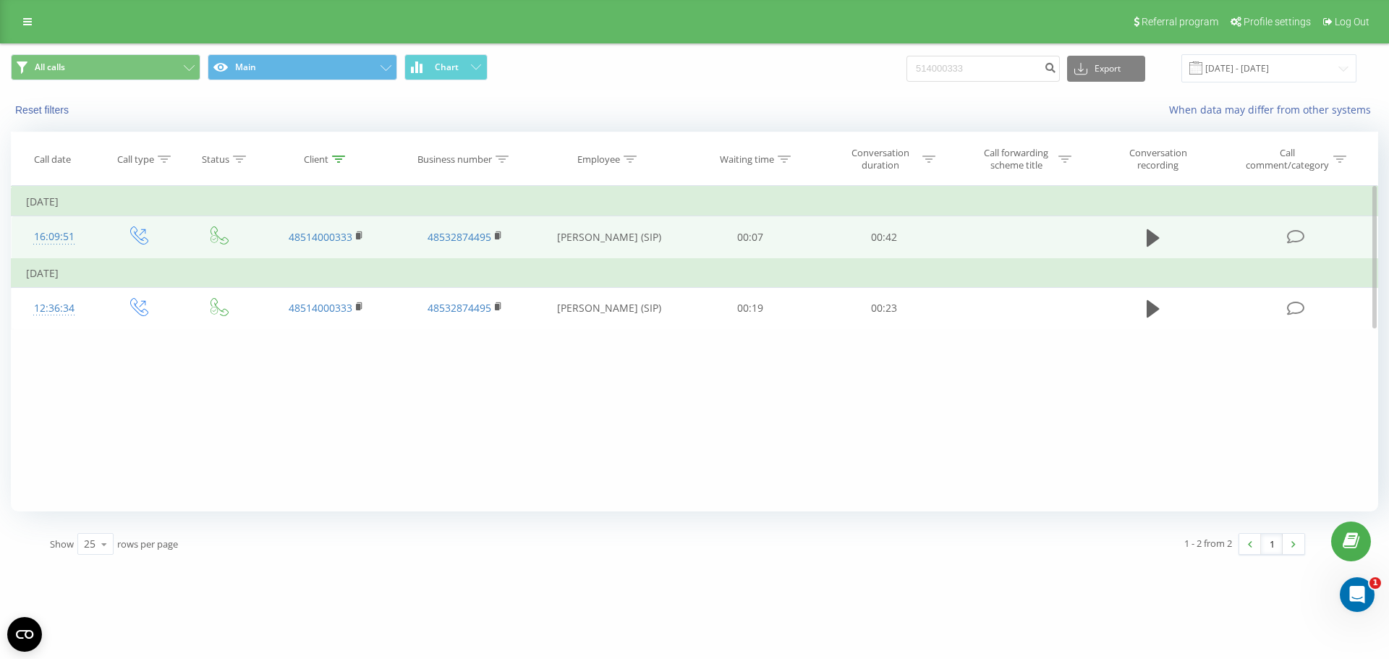  Describe the element at coordinates (884, 237) in the screenshot. I see `td: 00:42` at that location.